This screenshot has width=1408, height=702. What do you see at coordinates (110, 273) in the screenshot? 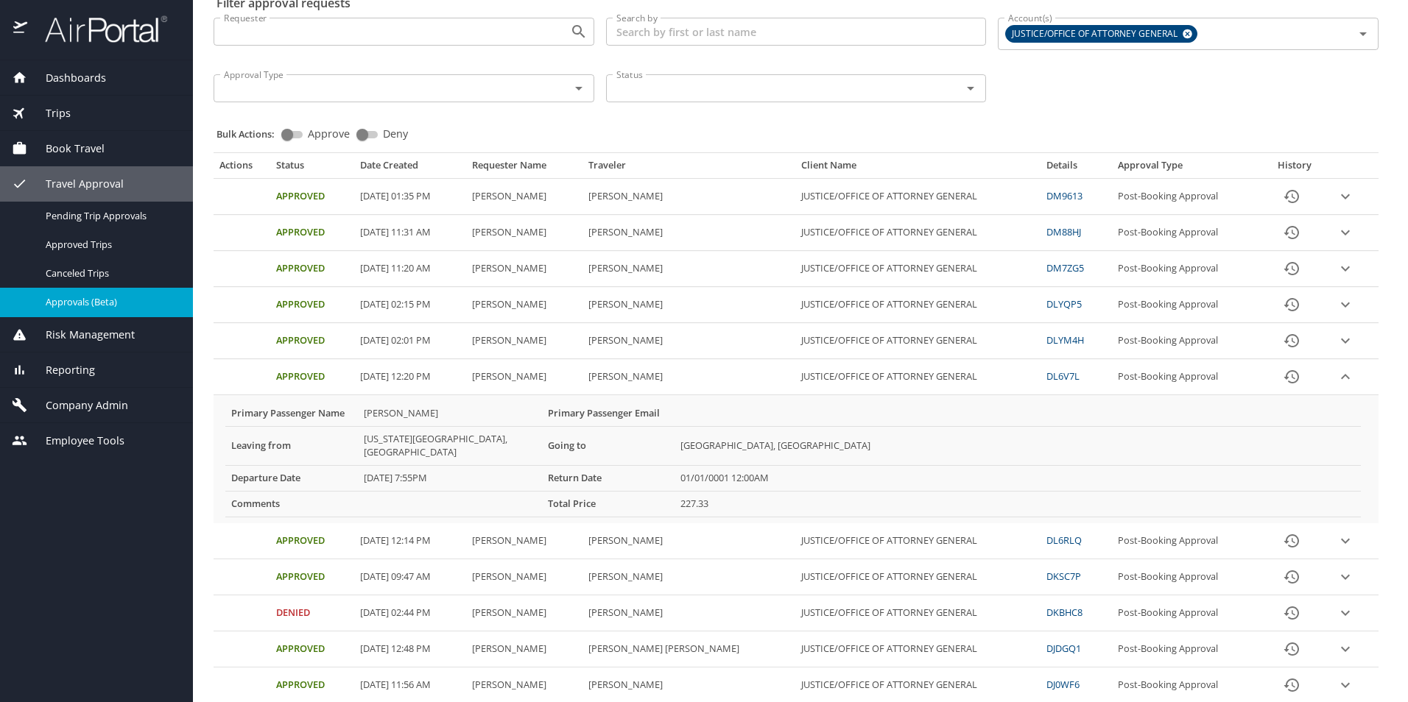
I see `span: Canceled Trips` at bounding box center [110, 273].